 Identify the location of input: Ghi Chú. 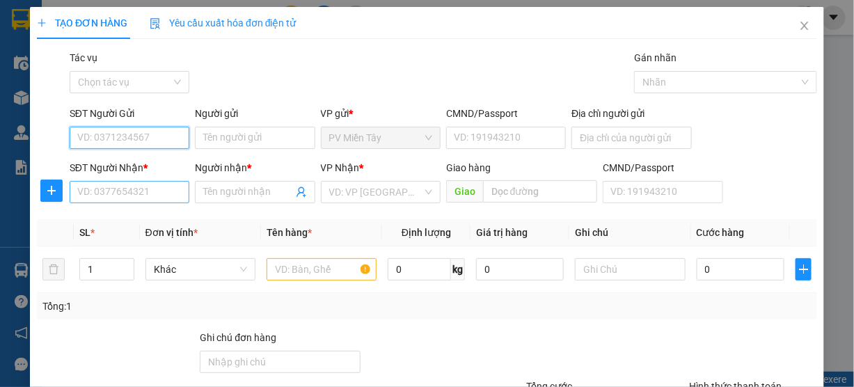
(630, 269).